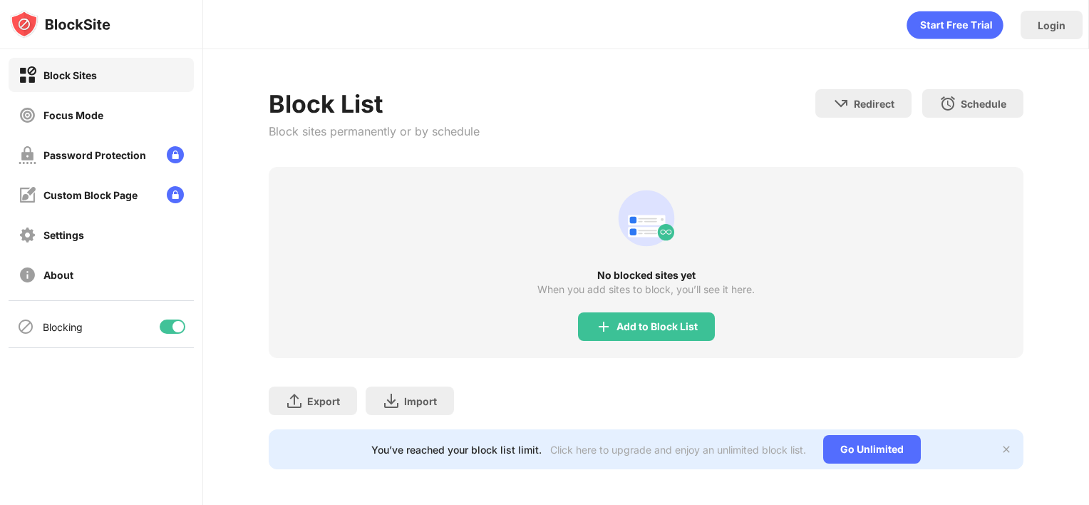 The image size is (1089, 505). What do you see at coordinates (58, 274) in the screenshot?
I see `div: About` at bounding box center [58, 274].